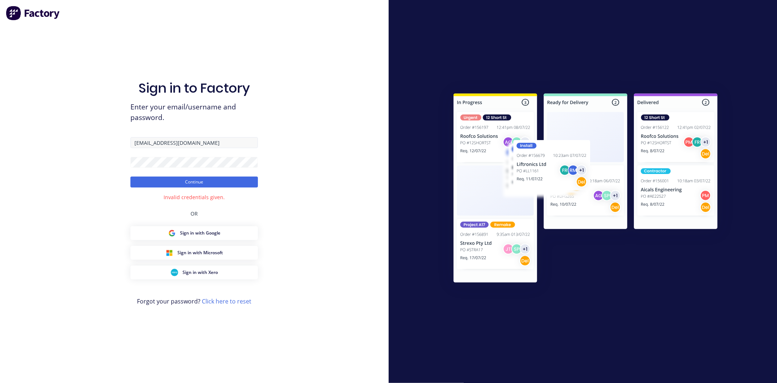  Describe the element at coordinates (194, 213) in the screenshot. I see `div: OR` at that location.